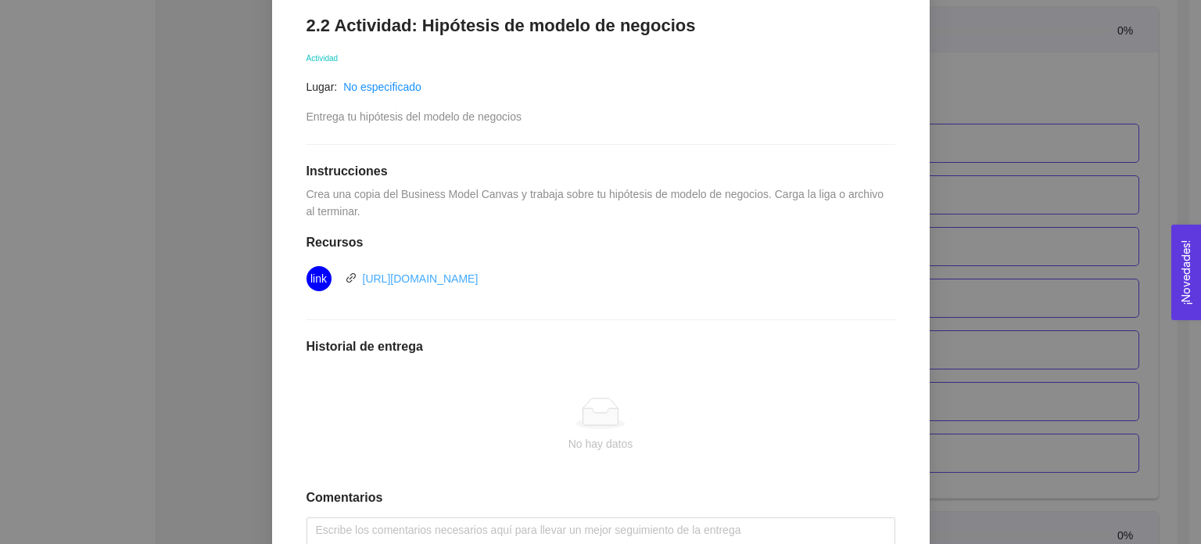 The image size is (1201, 544). I want to click on h1: Recursos, so click(601, 242).